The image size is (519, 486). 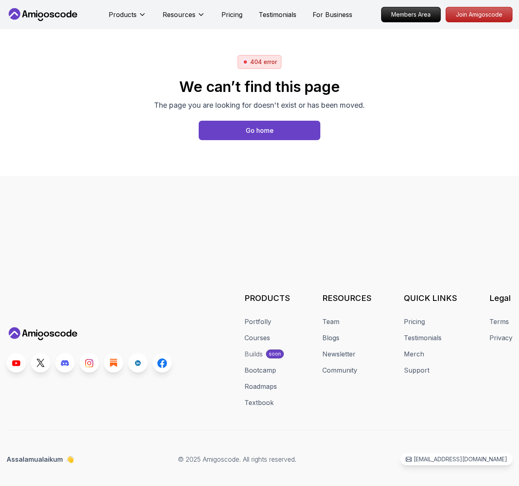 What do you see at coordinates (332, 15) in the screenshot?
I see `p: For Business` at bounding box center [332, 15].